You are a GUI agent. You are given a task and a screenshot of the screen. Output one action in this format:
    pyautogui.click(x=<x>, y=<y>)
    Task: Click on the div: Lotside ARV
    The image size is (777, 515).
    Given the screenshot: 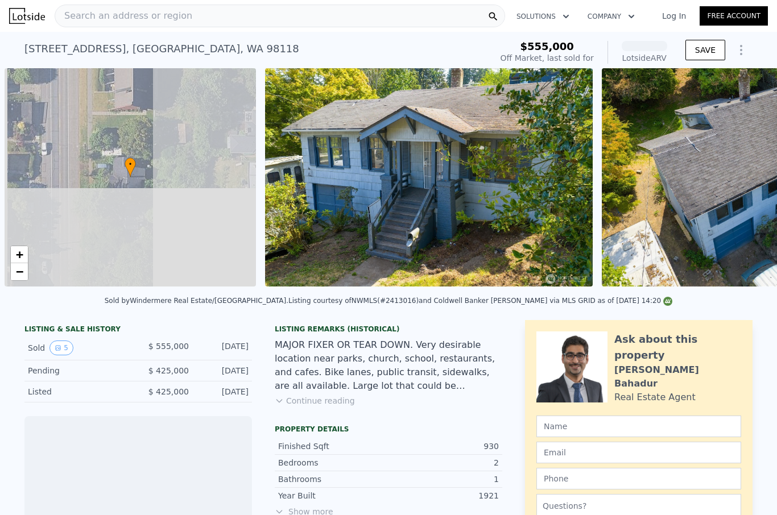 What is the action you would take?
    pyautogui.click(x=644, y=58)
    